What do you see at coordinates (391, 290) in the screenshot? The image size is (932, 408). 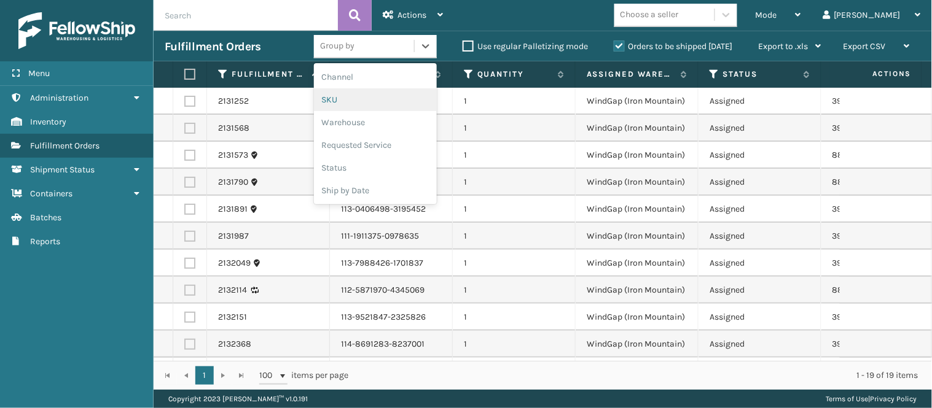 I see `td: 112-5871970-4345069` at bounding box center [391, 290].